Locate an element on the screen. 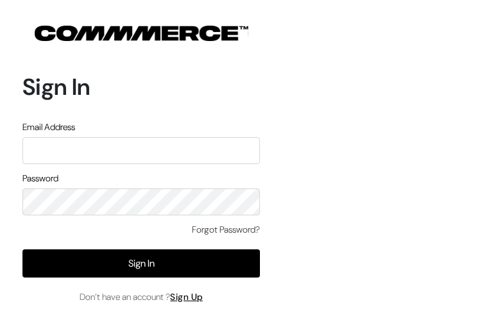 The width and height of the screenshot is (491, 316). img: COMMMERCE is located at coordinates (141, 33).